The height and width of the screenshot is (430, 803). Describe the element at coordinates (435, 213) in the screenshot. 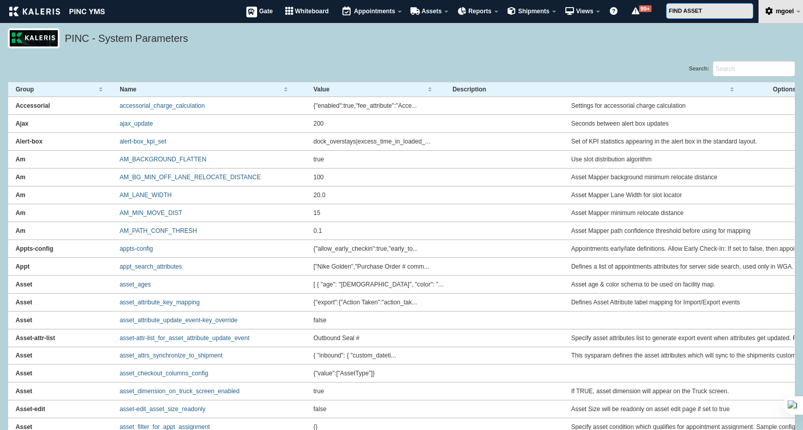

I see `td: 15` at that location.